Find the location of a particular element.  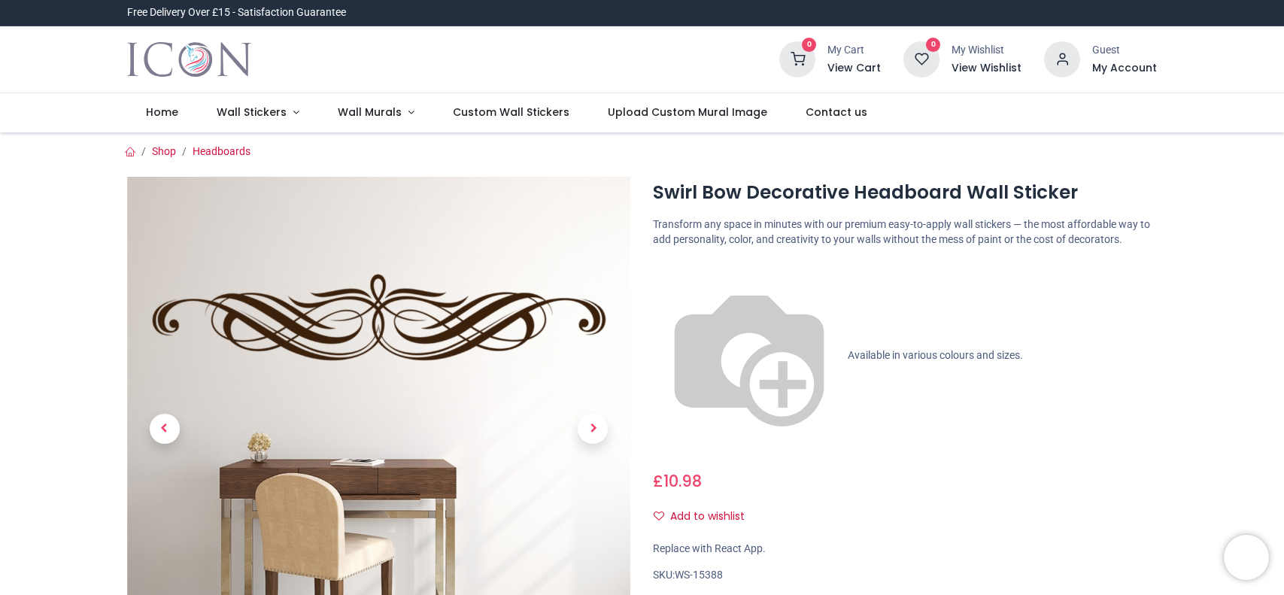

h6: View Wishlist is located at coordinates (986, 68).